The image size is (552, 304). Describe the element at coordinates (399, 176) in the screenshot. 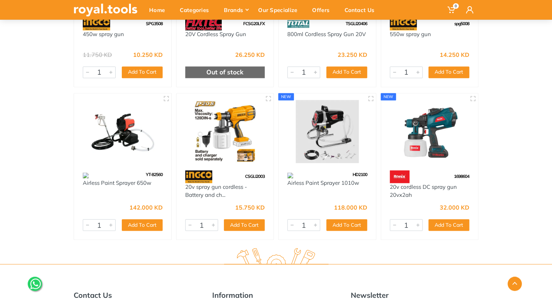

I see `img: 130.webp` at that location.